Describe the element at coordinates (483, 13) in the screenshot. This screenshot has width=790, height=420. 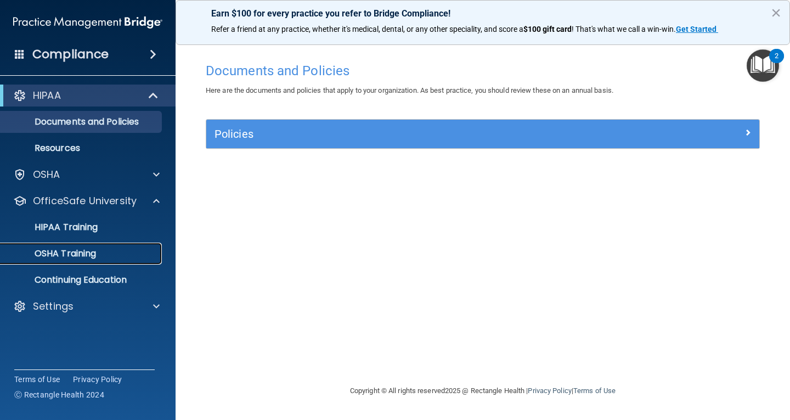
I see `p: Earn $100 for every practice you refer to Bridge Compliance!` at that location.